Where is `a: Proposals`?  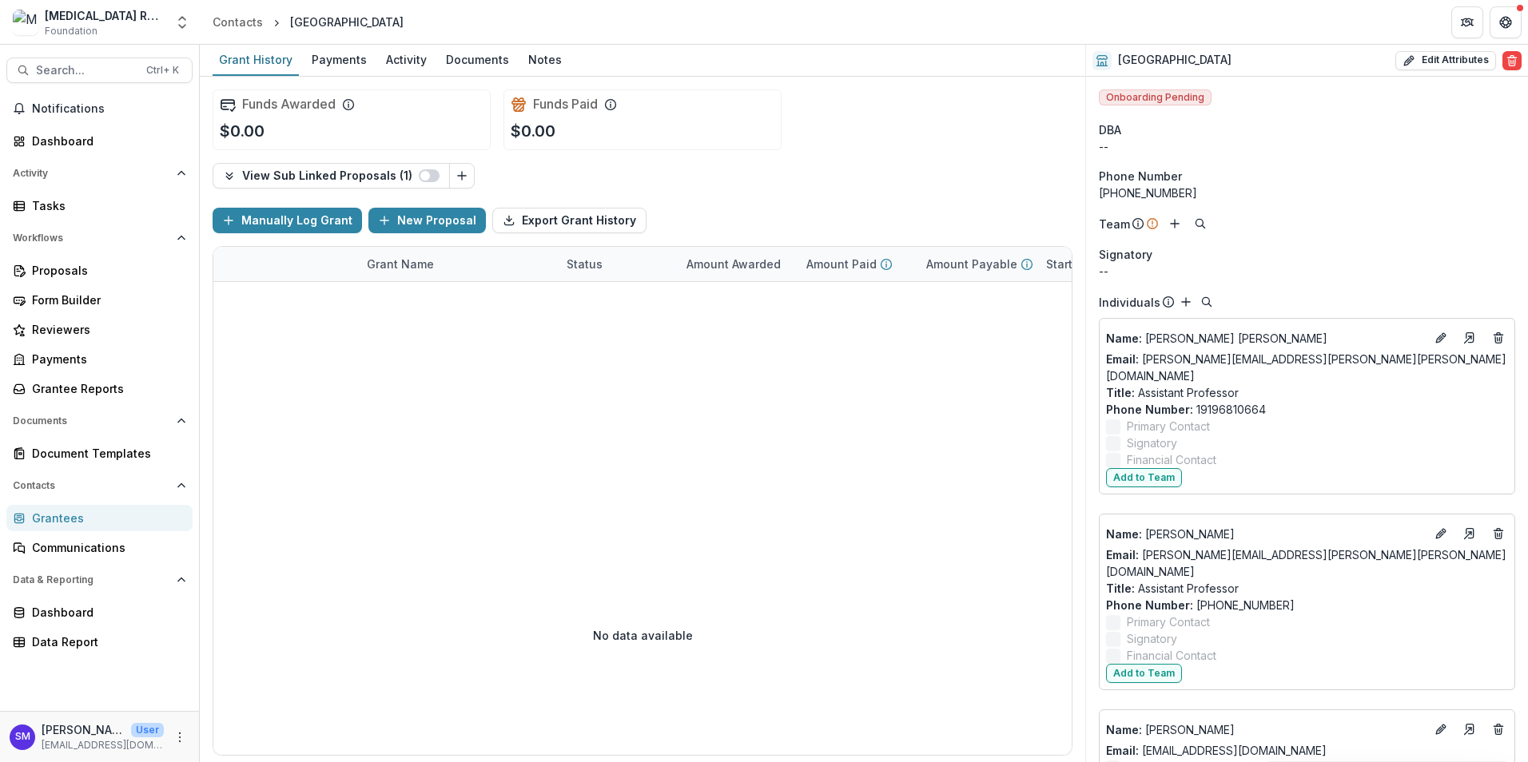 a: Proposals is located at coordinates (99, 270).